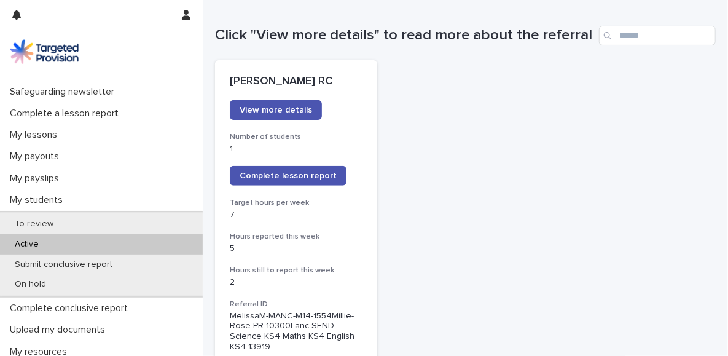  I want to click on p: 5, so click(296, 248).